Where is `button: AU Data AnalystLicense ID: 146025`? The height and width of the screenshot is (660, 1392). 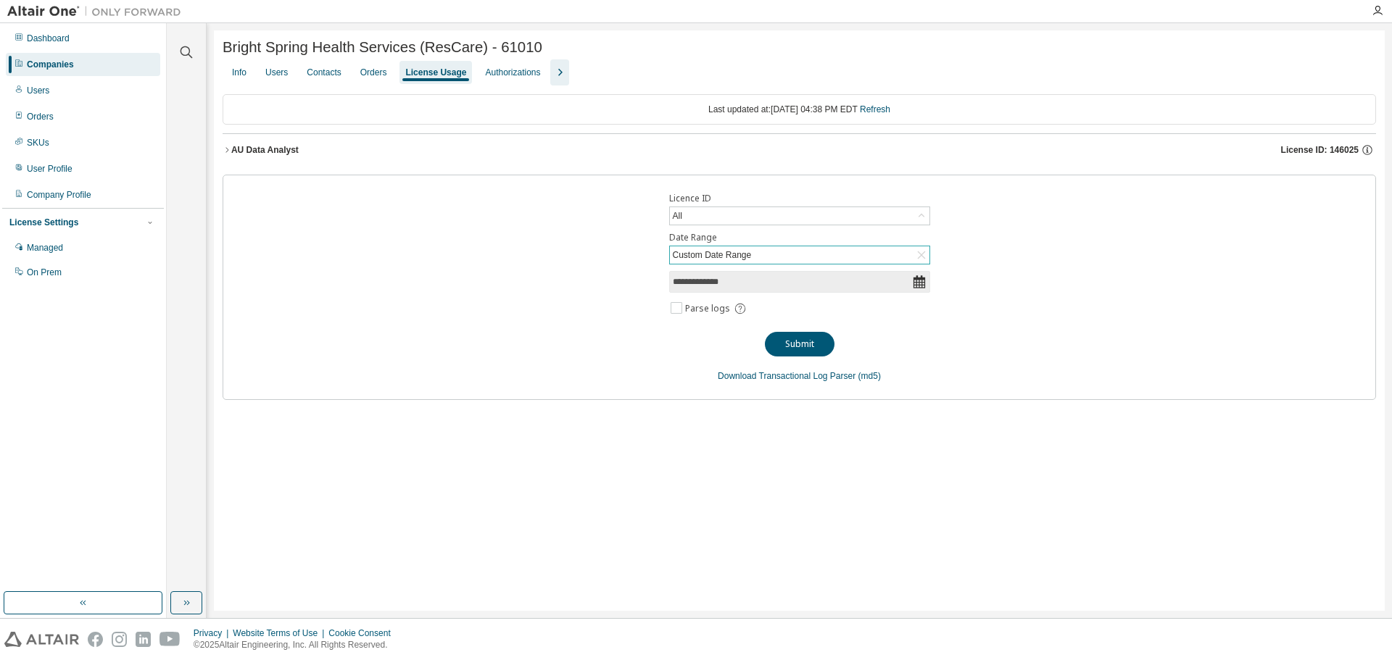
button: AU Data AnalystLicense ID: 146025 is located at coordinates (799, 150).